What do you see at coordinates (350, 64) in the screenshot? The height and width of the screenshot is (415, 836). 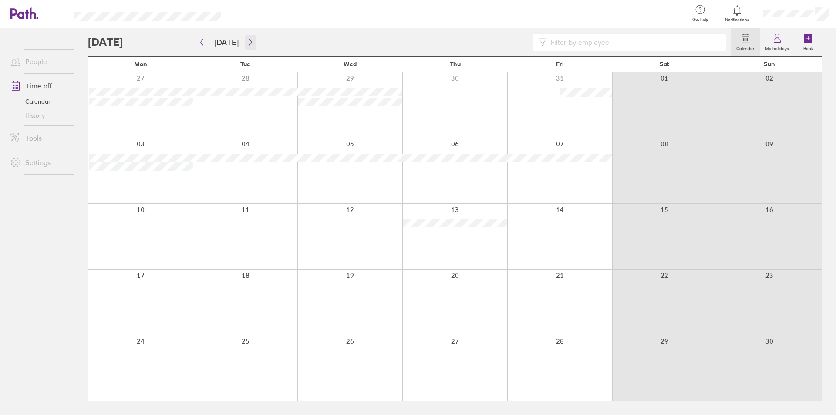 I see `span: Wed` at bounding box center [350, 64].